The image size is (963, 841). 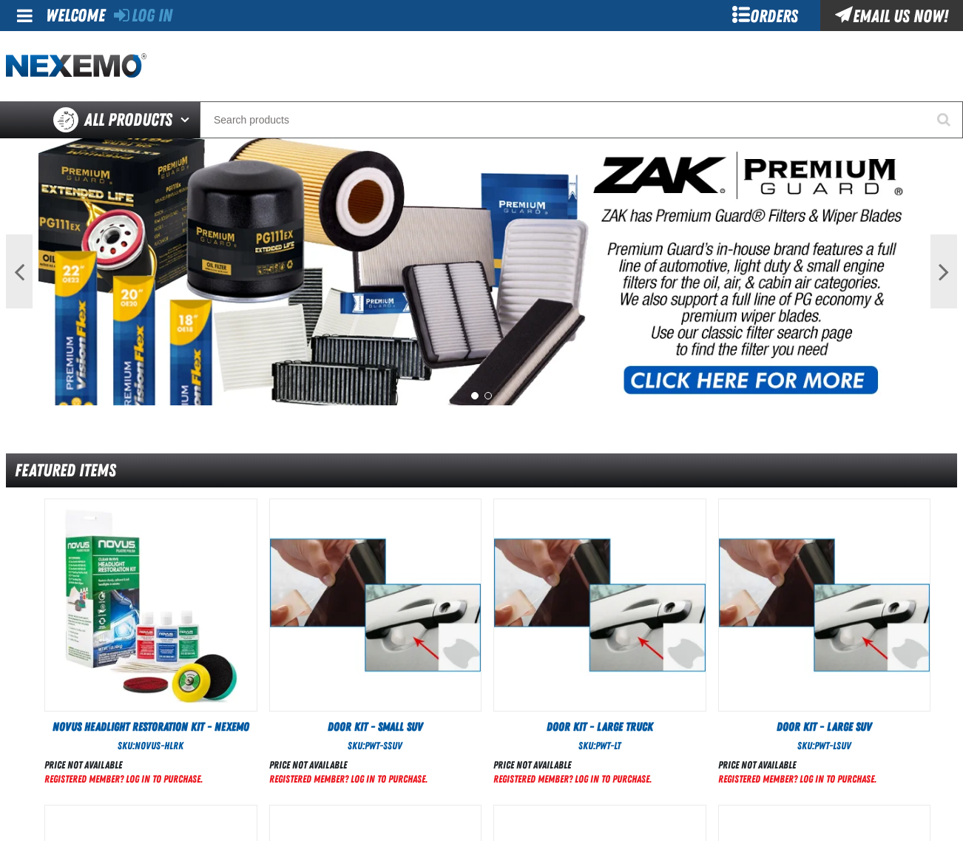 What do you see at coordinates (944, 272) in the screenshot?
I see `button: Next` at bounding box center [944, 272].